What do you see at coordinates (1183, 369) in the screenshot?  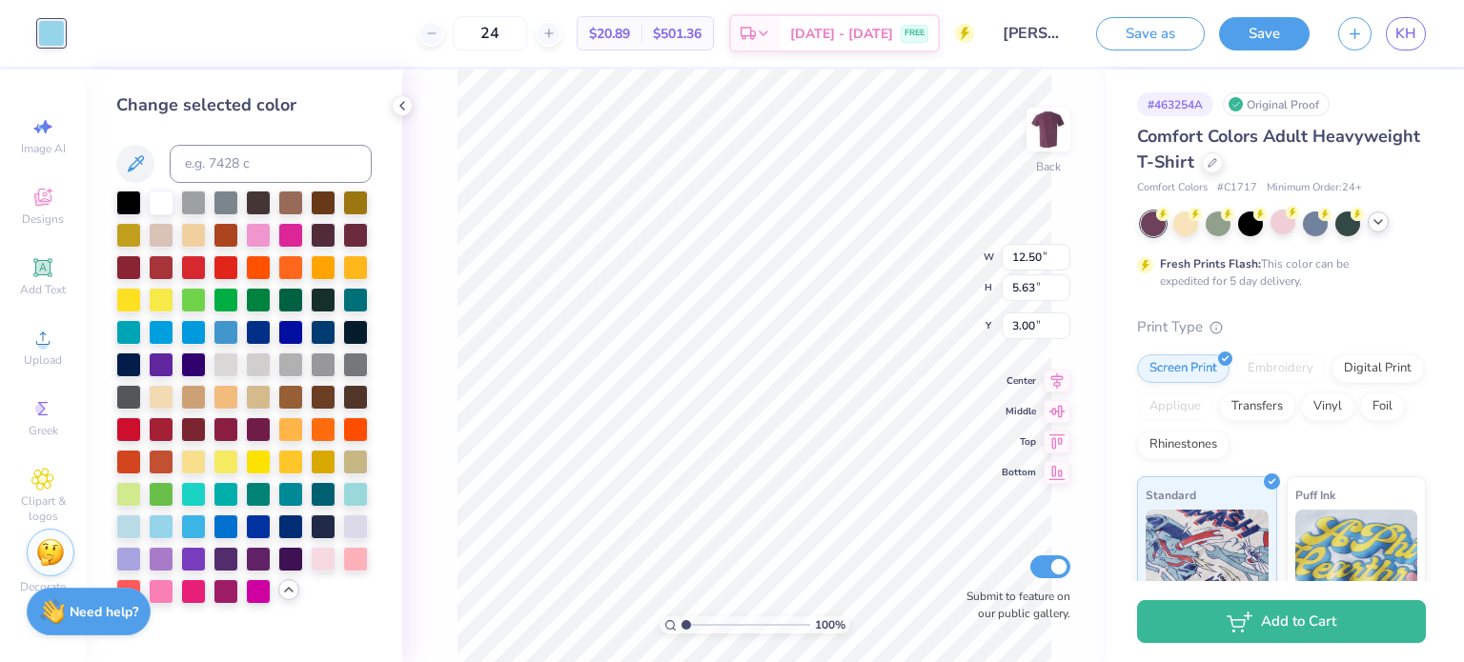 I see `div: Screen Print` at bounding box center [1183, 369].